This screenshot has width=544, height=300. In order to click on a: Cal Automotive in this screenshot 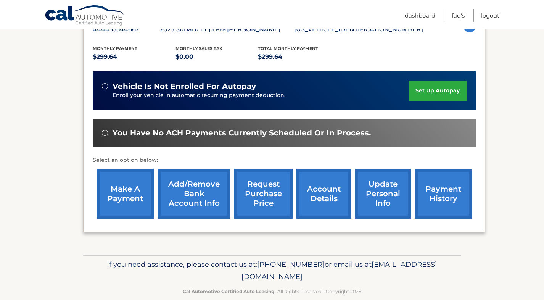, I will do `click(85, 16)`.